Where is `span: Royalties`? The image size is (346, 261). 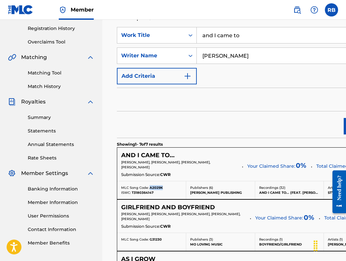
span: Royalties is located at coordinates (33, 102).